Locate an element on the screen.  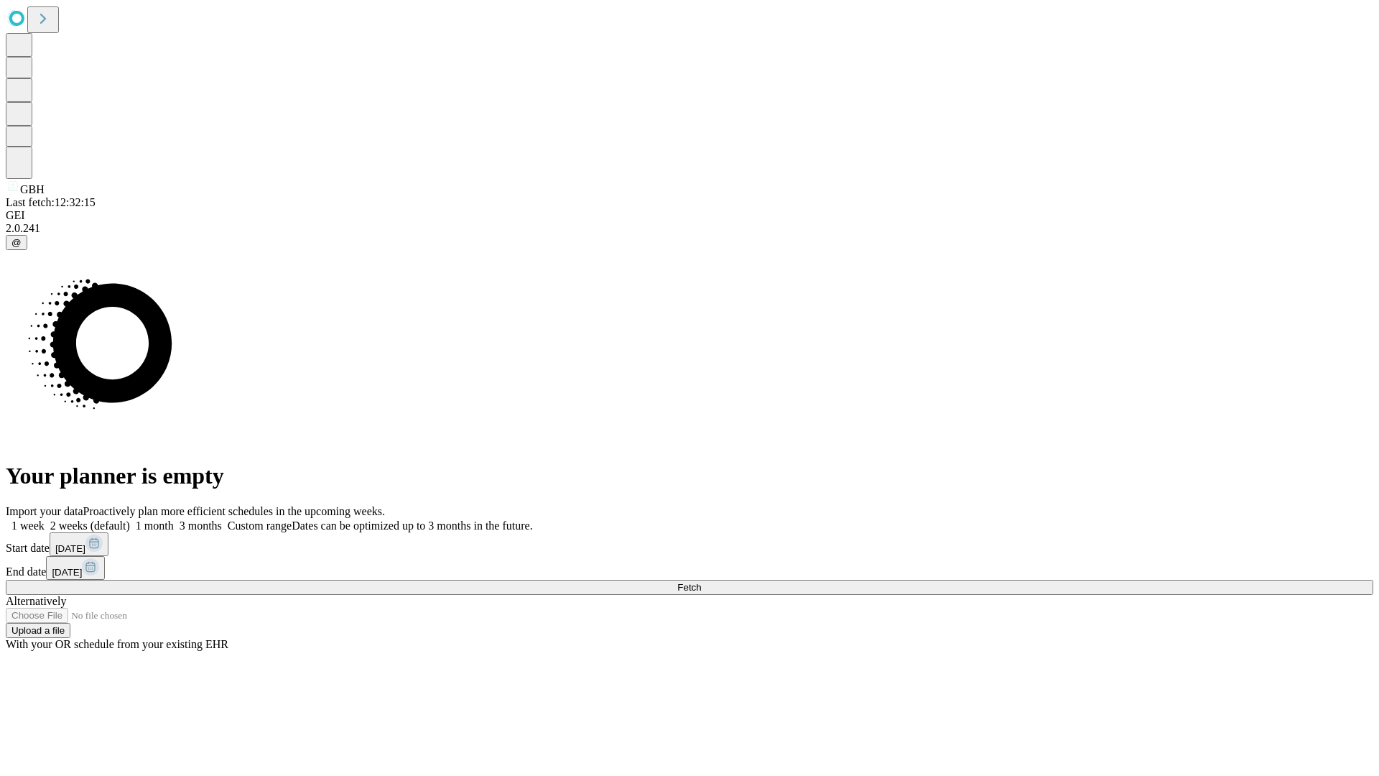
span: 1 month is located at coordinates (154, 525).